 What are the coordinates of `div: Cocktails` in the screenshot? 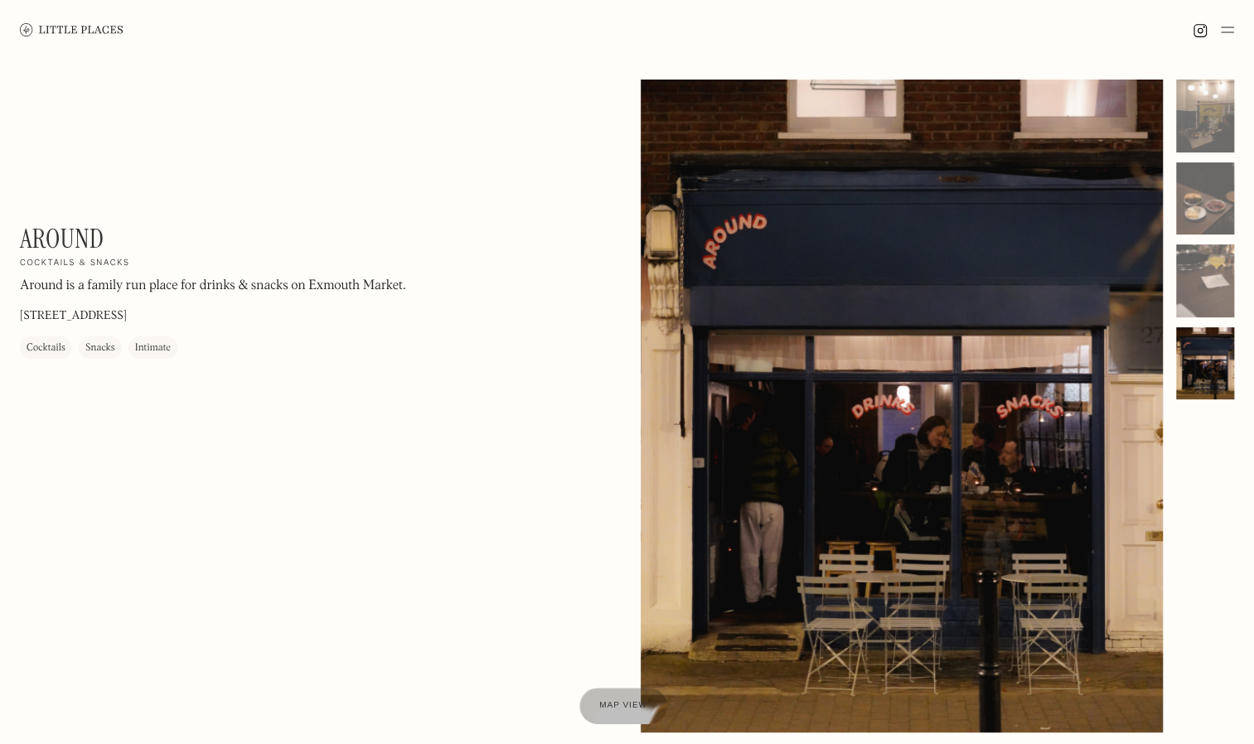 It's located at (46, 349).